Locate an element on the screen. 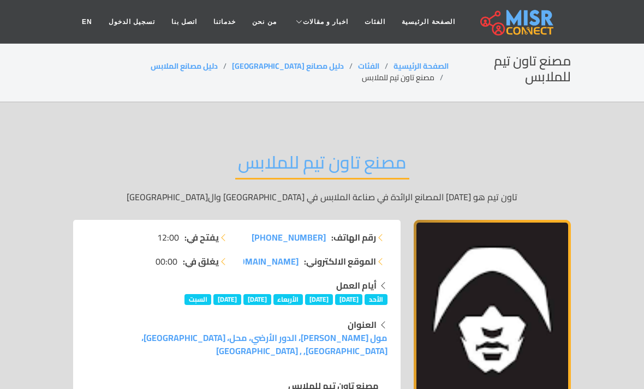 Image resolution: width=644 pixels, height=389 pixels. strong: العنوان is located at coordinates (362, 325).